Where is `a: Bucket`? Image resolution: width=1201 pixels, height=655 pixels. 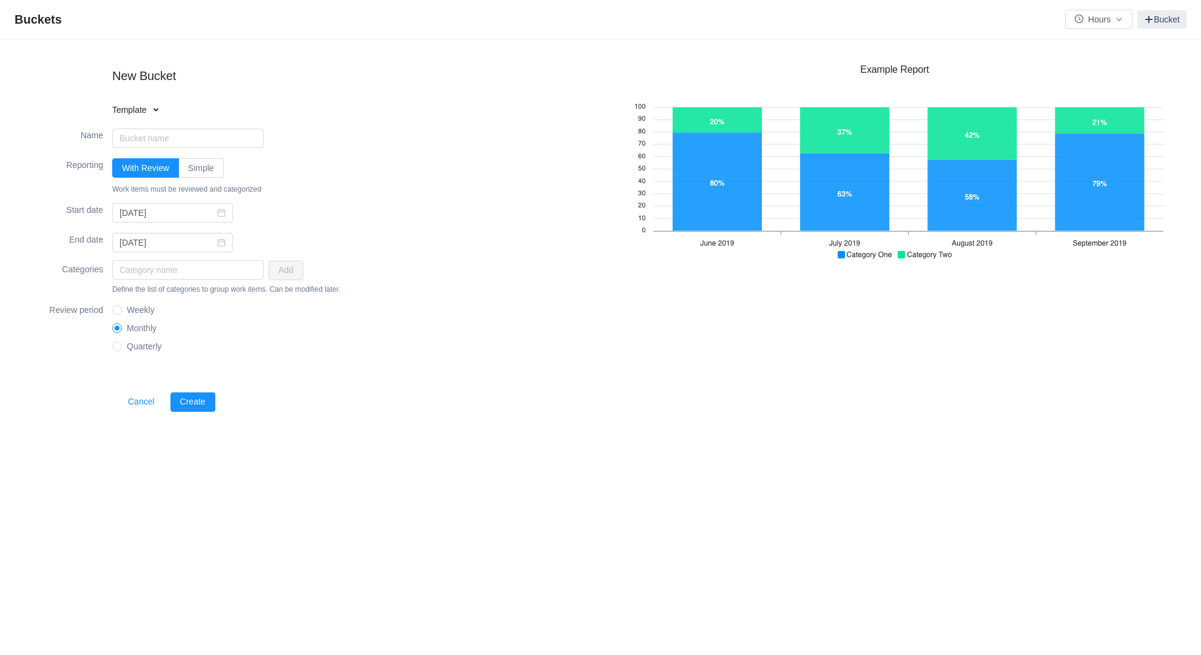
a: Bucket is located at coordinates (1161, 19).